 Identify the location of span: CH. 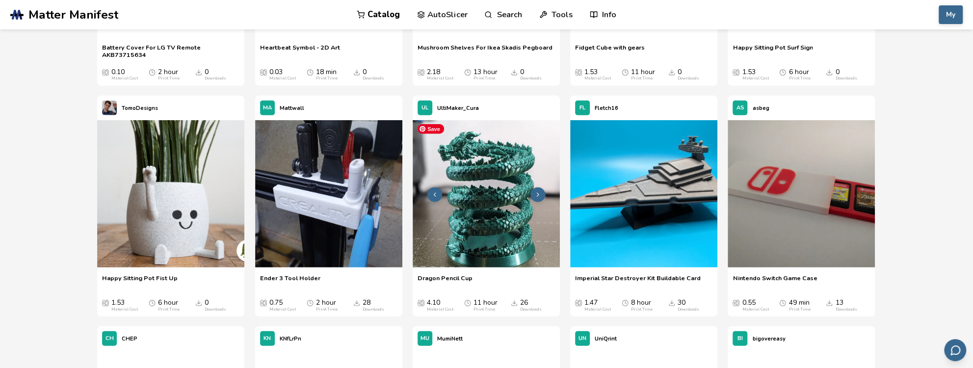
(109, 339).